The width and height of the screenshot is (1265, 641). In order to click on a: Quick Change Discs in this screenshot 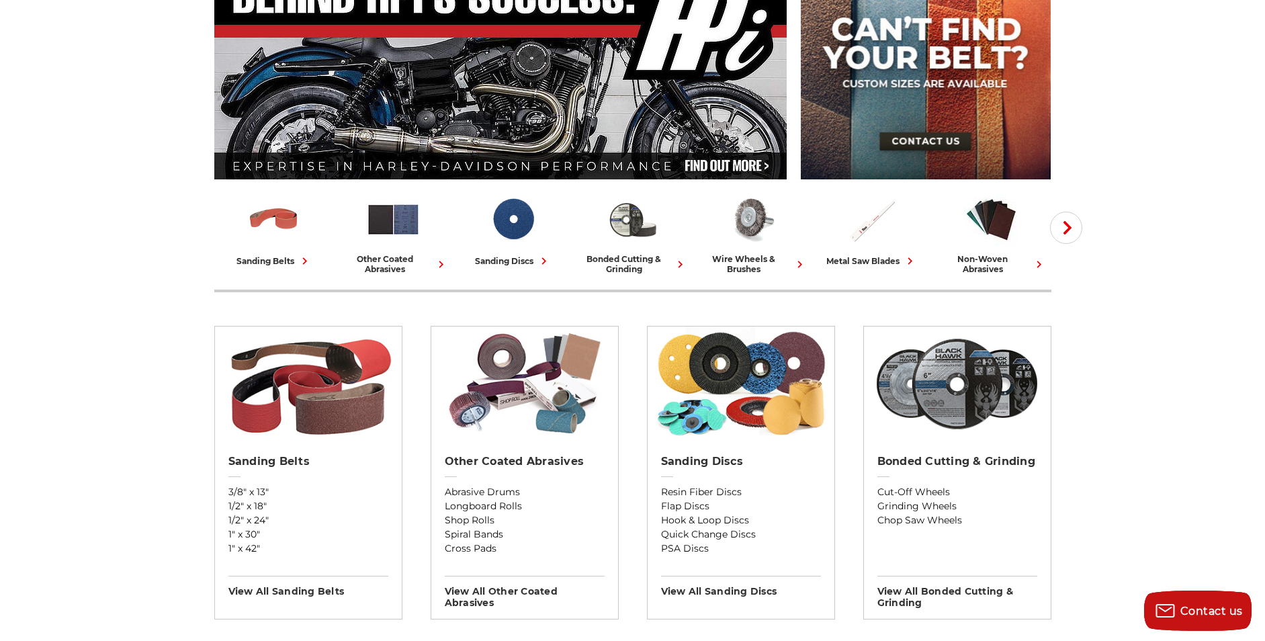, I will do `click(741, 534)`.